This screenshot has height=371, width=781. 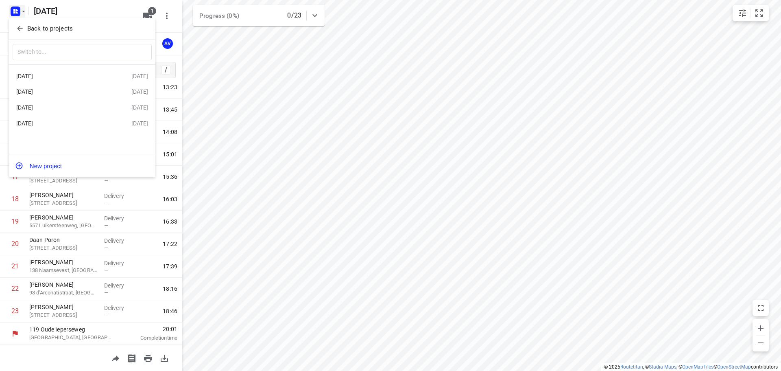 What do you see at coordinates (82, 166) in the screenshot?
I see `button: New project` at bounding box center [82, 166].